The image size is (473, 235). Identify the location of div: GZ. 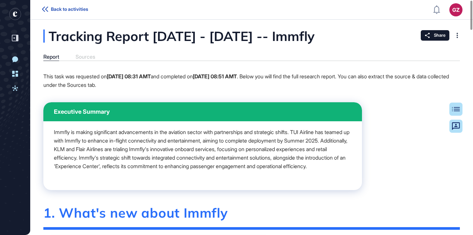
(456, 10).